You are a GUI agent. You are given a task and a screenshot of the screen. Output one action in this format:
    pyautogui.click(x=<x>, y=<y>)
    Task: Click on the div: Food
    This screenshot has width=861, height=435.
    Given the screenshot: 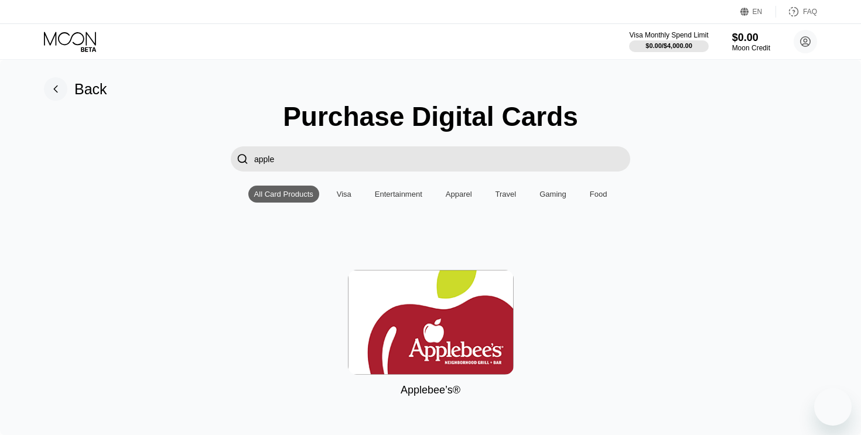 What is the action you would take?
    pyautogui.click(x=598, y=194)
    